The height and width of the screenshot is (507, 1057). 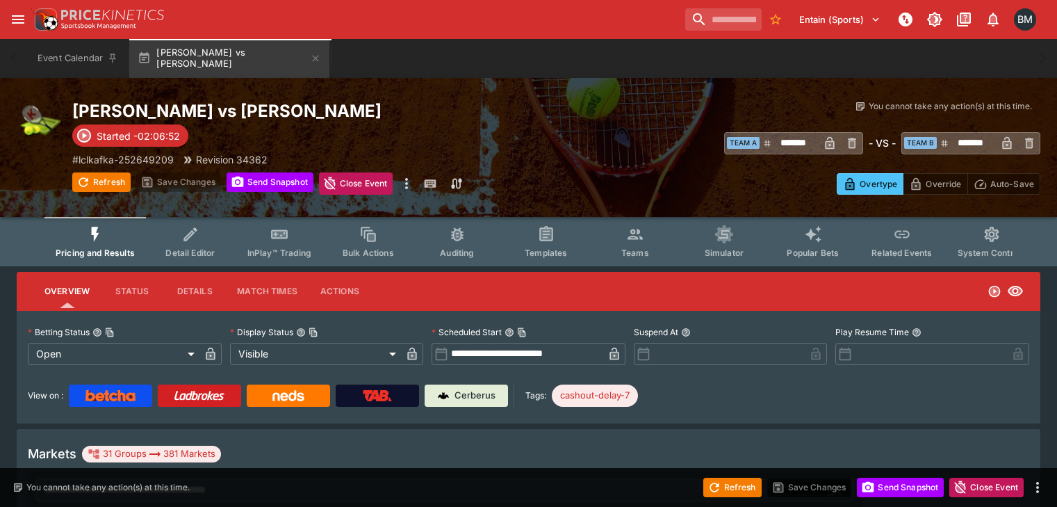 What do you see at coordinates (39, 122) in the screenshot?
I see `img: tennis.png` at bounding box center [39, 122].